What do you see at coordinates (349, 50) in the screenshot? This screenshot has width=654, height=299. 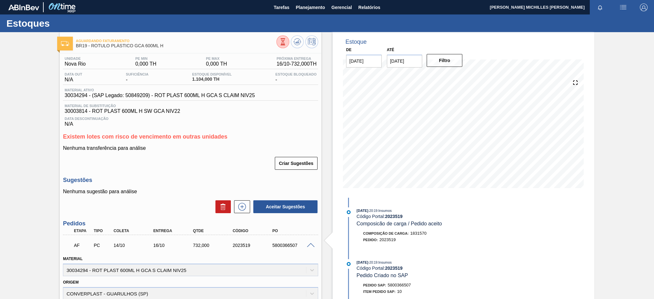 I see `label: De` at bounding box center [349, 50].